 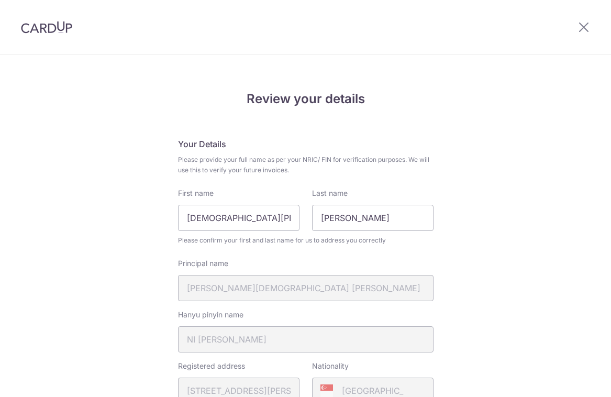 I want to click on input: Last name, so click(x=373, y=218).